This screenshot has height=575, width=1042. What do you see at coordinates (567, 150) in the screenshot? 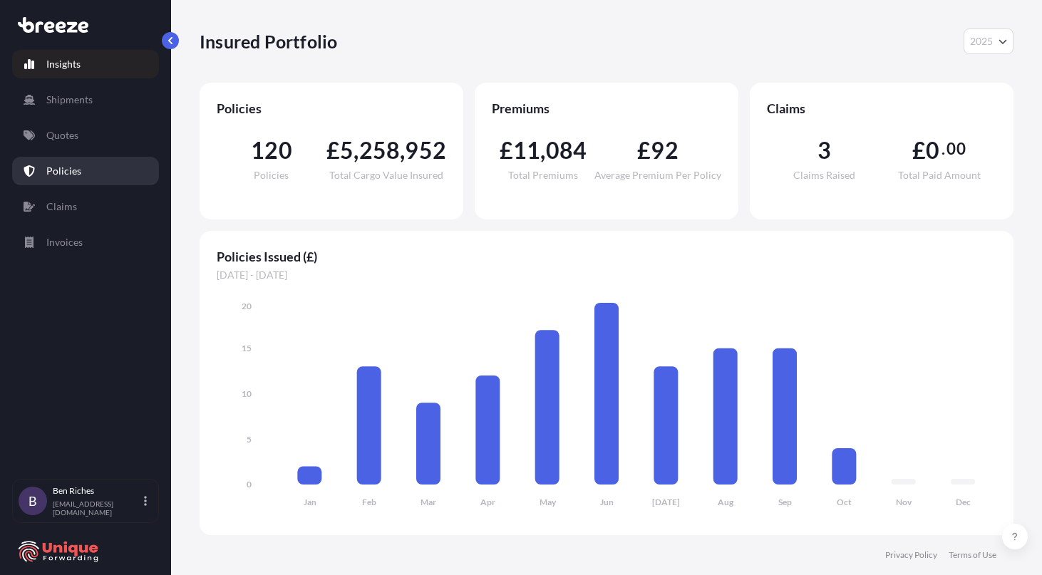
I see `span: 084` at bounding box center [567, 150].